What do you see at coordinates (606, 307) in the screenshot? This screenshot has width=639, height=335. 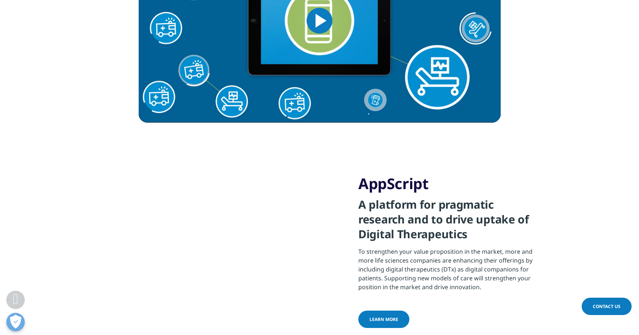 I see `a: Contact Us` at bounding box center [606, 307].